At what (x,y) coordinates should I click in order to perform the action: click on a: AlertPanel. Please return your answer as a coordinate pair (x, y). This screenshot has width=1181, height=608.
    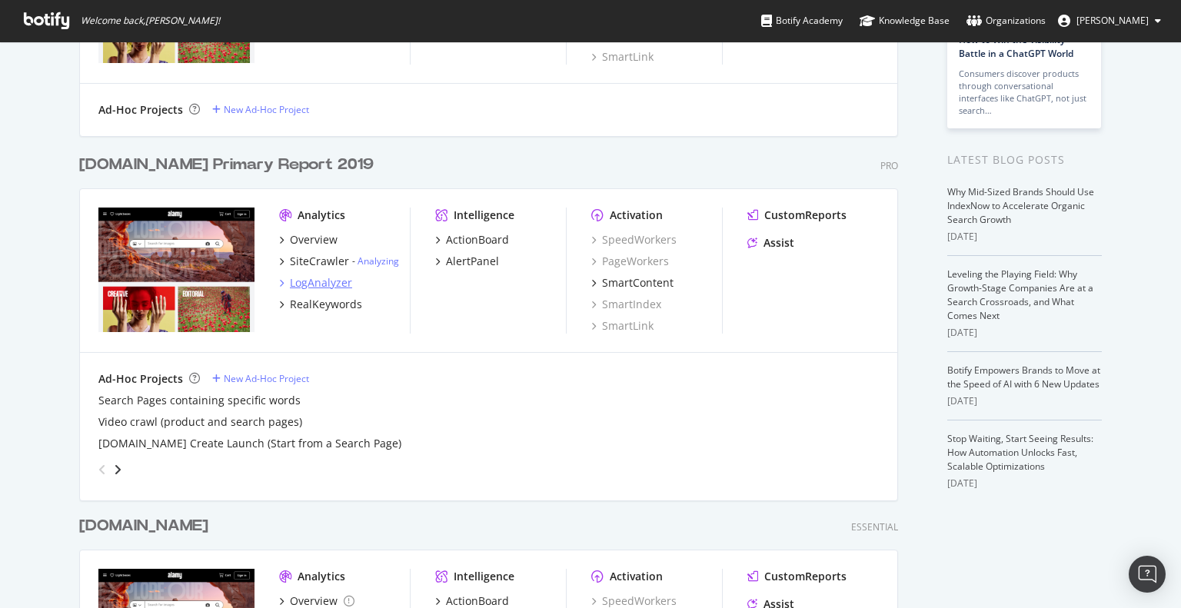
    Looking at the image, I should click on (467, 261).